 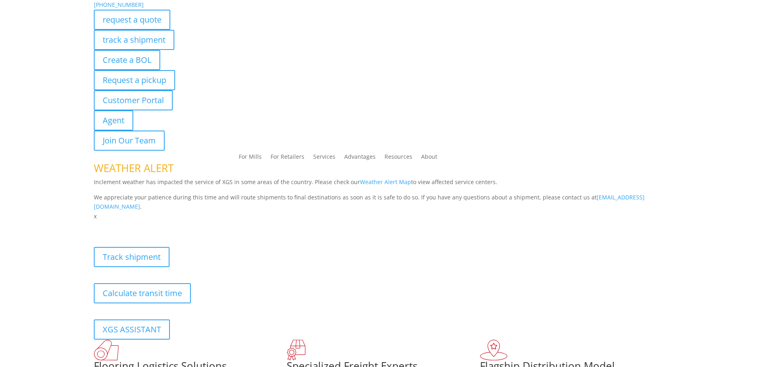 What do you see at coordinates (106, 350) in the screenshot?
I see `img: xgs-icon-total-supply-chain-intelligence-red` at bounding box center [106, 350].